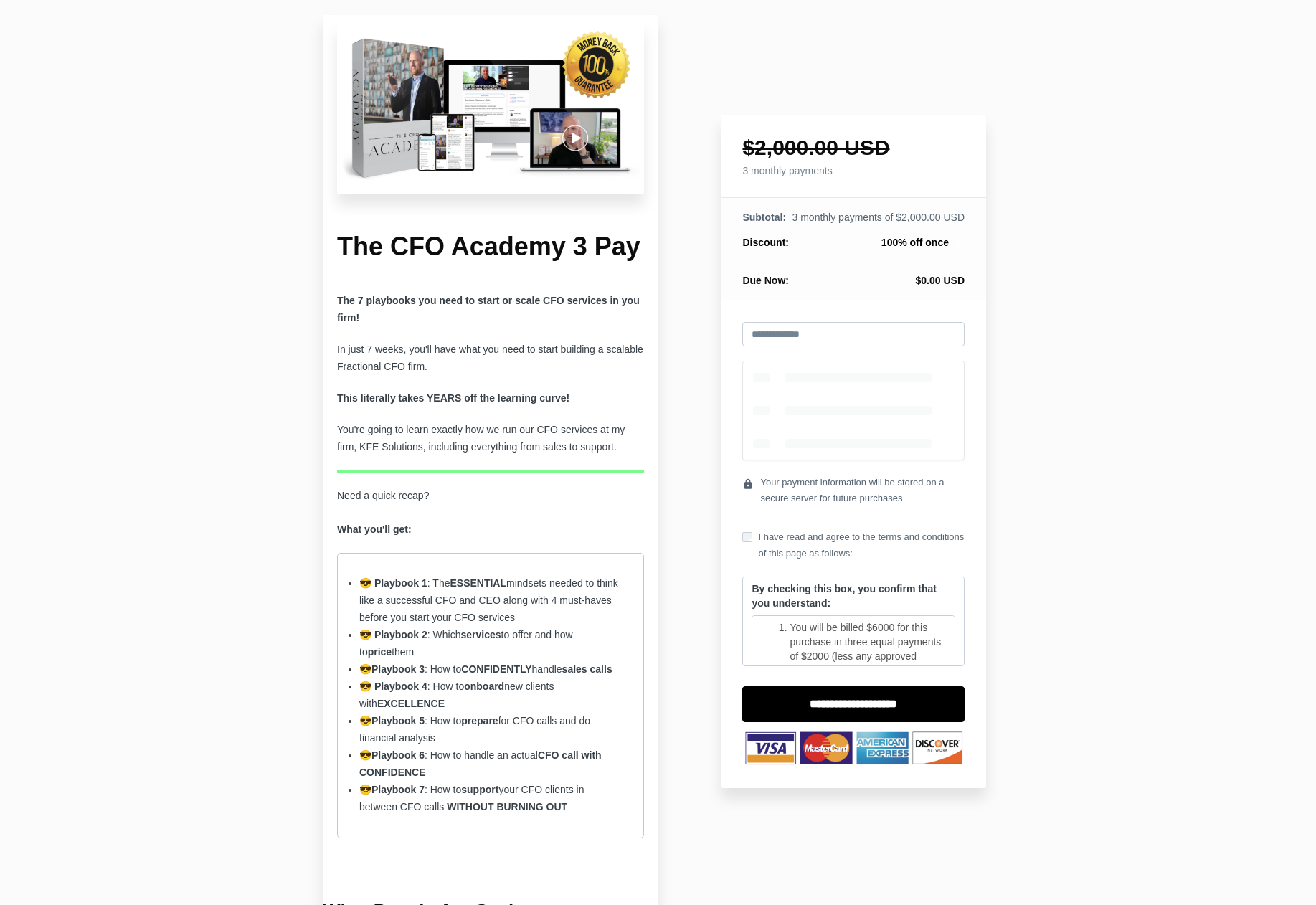 Image resolution: width=1316 pixels, height=905 pixels. Describe the element at coordinates (375, 530) in the screenshot. I see `strong: What you'll get:` at that location.